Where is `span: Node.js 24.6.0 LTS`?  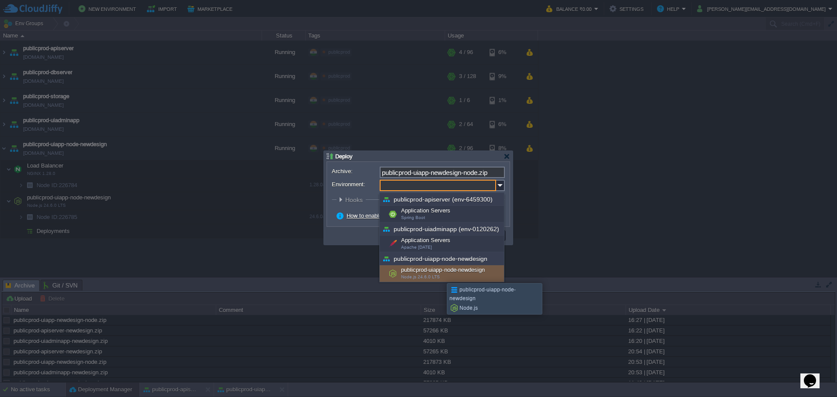
span: Node.js 24.6.0 LTS is located at coordinates (420, 276).